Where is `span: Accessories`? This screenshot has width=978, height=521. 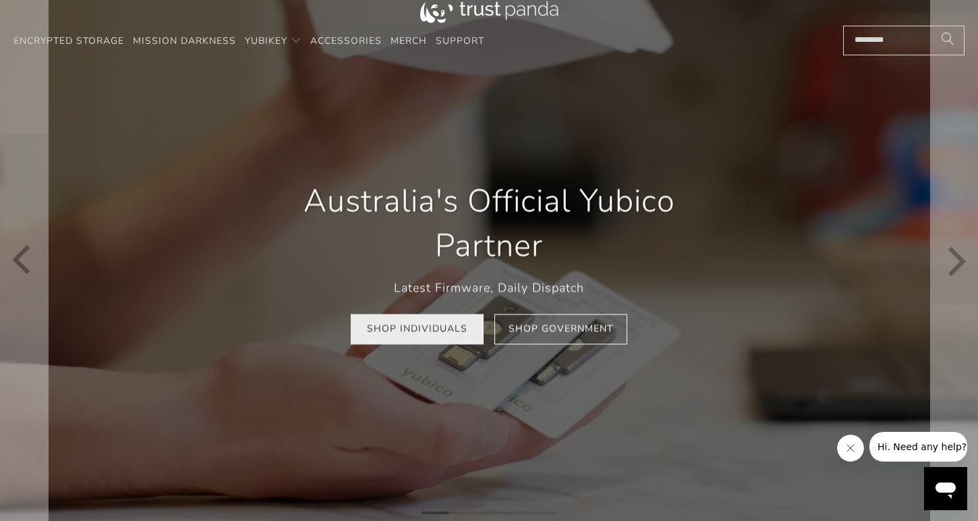 span: Accessories is located at coordinates (346, 40).